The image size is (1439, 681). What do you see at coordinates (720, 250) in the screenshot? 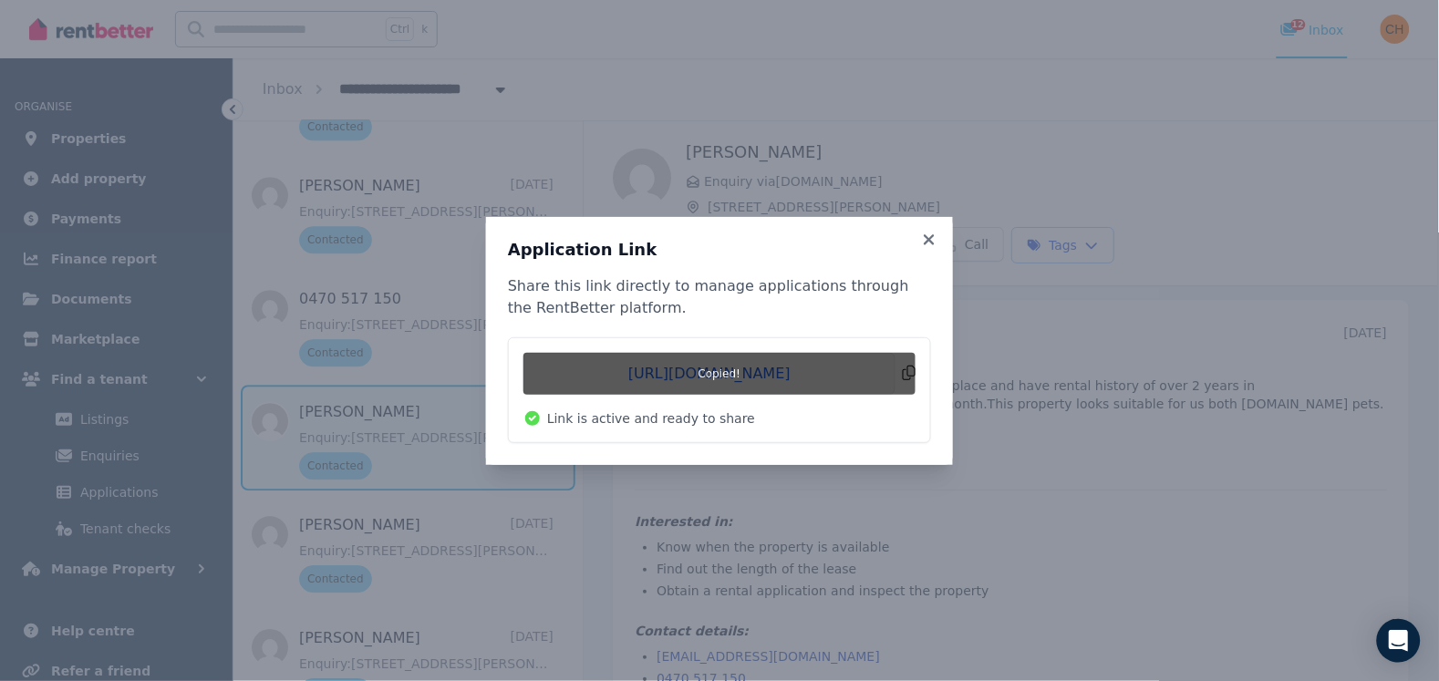
I see `h3: Application Link` at bounding box center [720, 250].